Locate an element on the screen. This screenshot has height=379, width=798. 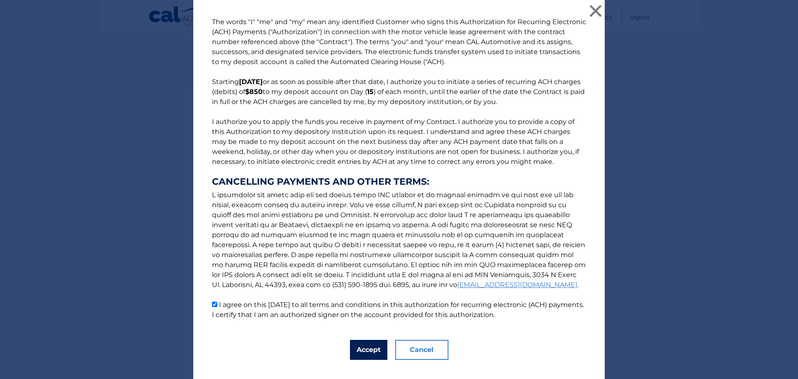
b: $850 is located at coordinates (254, 91).